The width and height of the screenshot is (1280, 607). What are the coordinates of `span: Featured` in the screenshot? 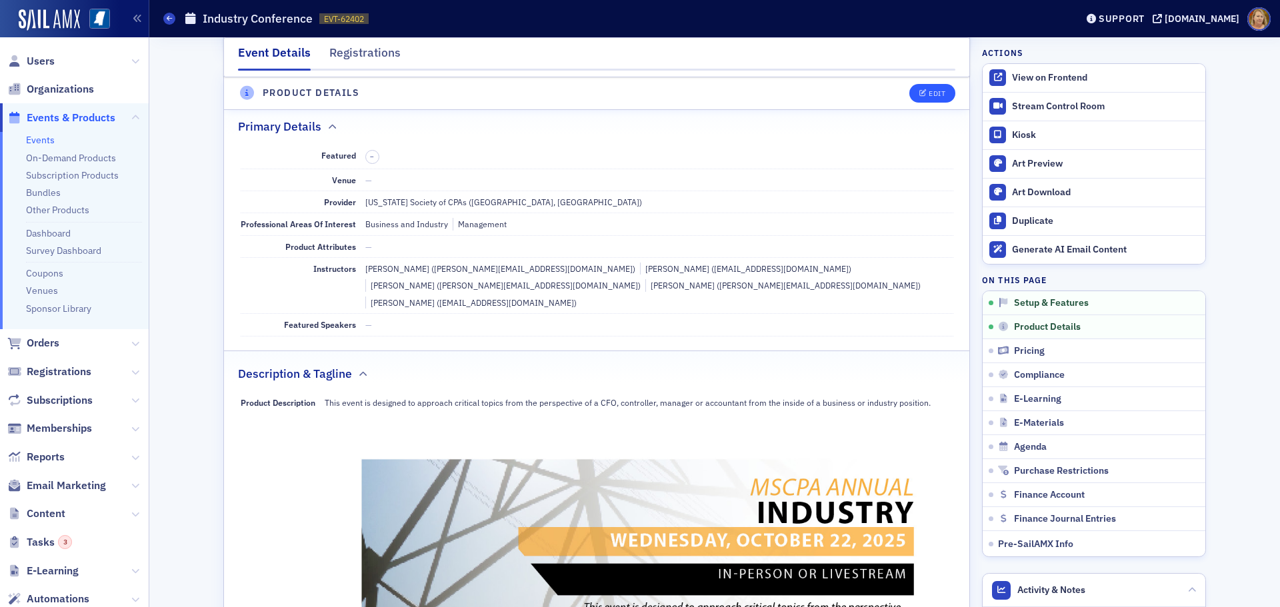 It's located at (339, 155).